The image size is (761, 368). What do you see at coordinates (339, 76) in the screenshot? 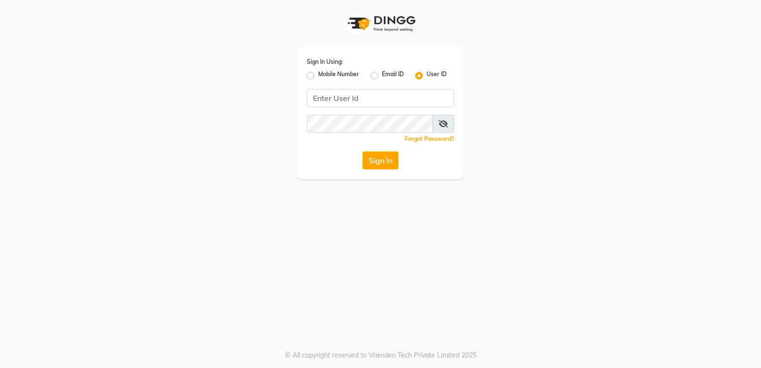
I see `label: Mobile Number` at bounding box center [339, 76].